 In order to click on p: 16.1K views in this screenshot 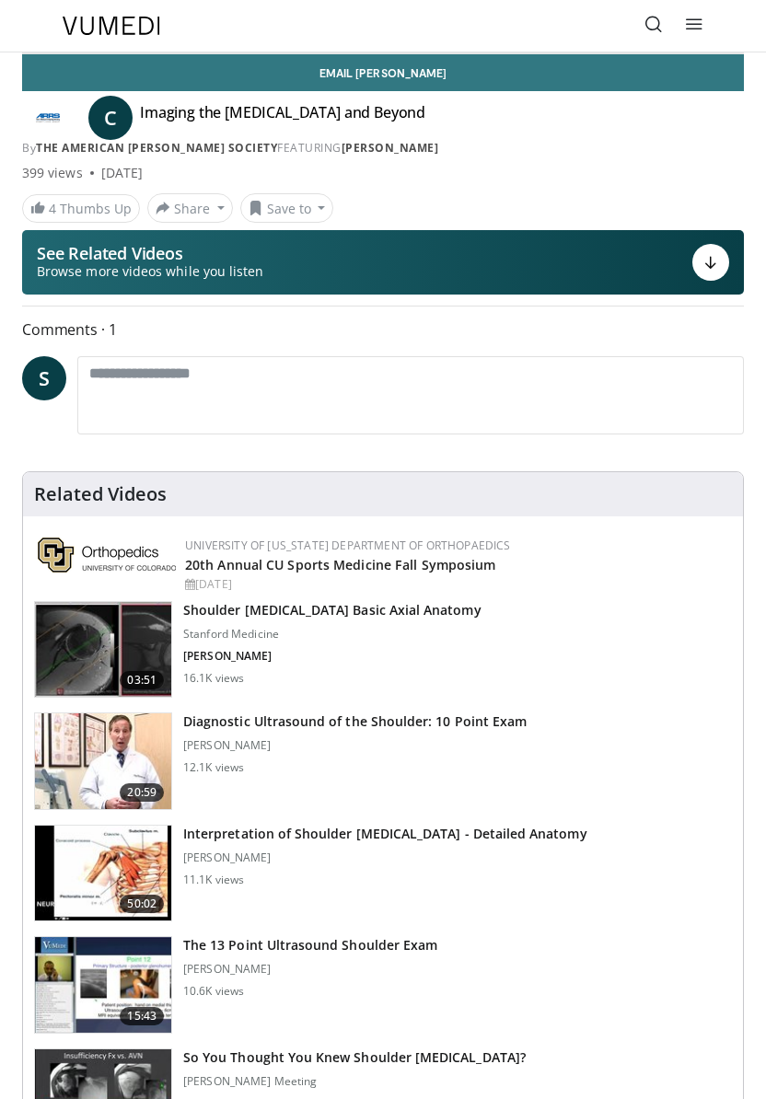, I will do `click(214, 678)`.